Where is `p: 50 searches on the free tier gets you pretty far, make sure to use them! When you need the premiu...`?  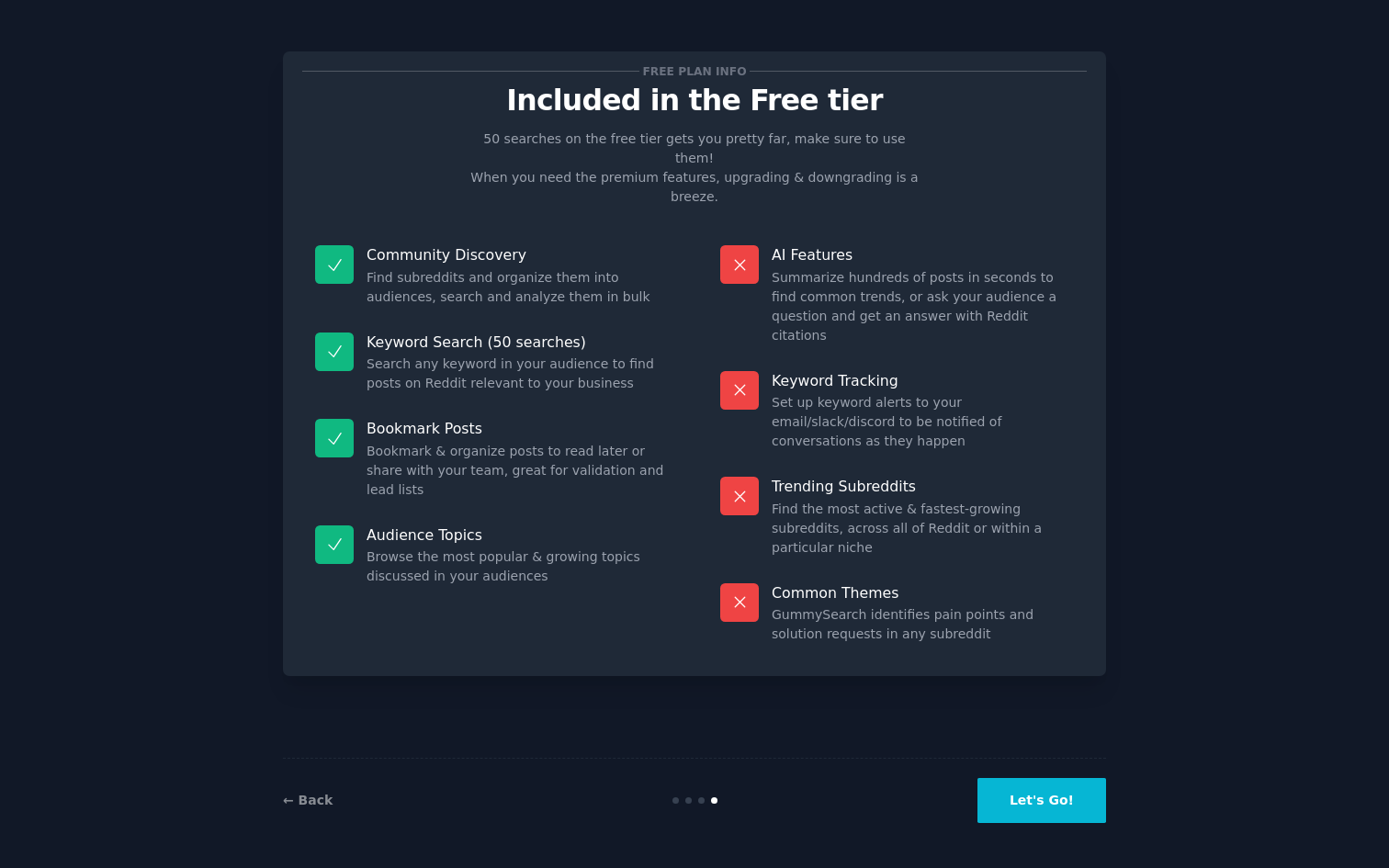 p: 50 searches on the free tier gets you pretty far, make sure to use them! When you need the premiu... is located at coordinates (695, 168).